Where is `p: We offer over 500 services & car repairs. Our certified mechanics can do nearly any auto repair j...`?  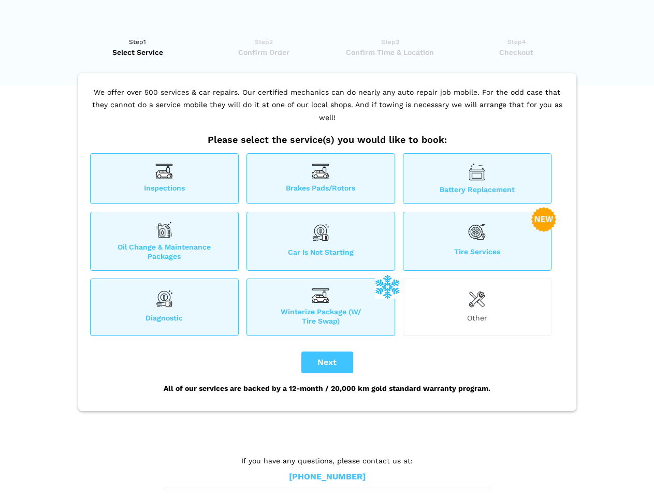 p: We offer over 500 services & car repairs. Our certified mechanics can do nearly any auto repair j... is located at coordinates (327, 110).